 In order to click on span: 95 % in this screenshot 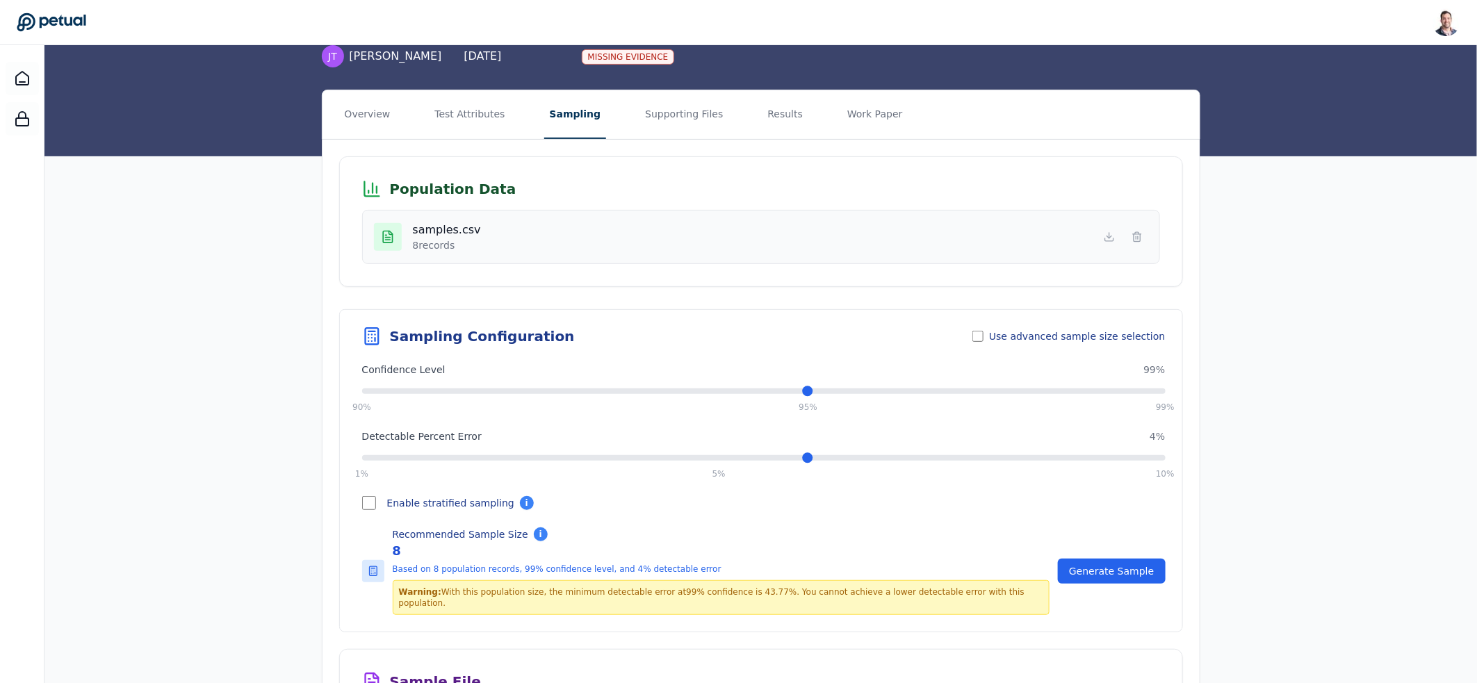, I will do `click(808, 407)`.